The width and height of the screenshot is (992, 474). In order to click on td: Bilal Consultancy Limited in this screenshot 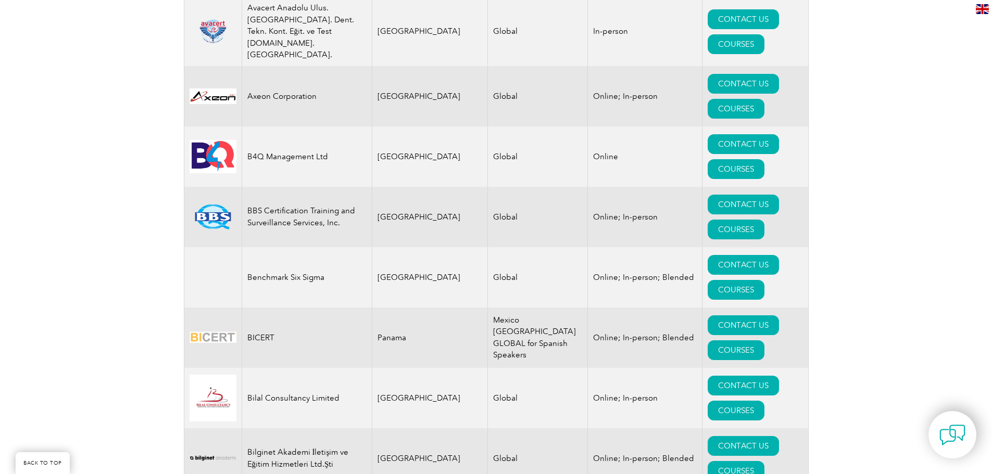, I will do `click(307, 398)`.